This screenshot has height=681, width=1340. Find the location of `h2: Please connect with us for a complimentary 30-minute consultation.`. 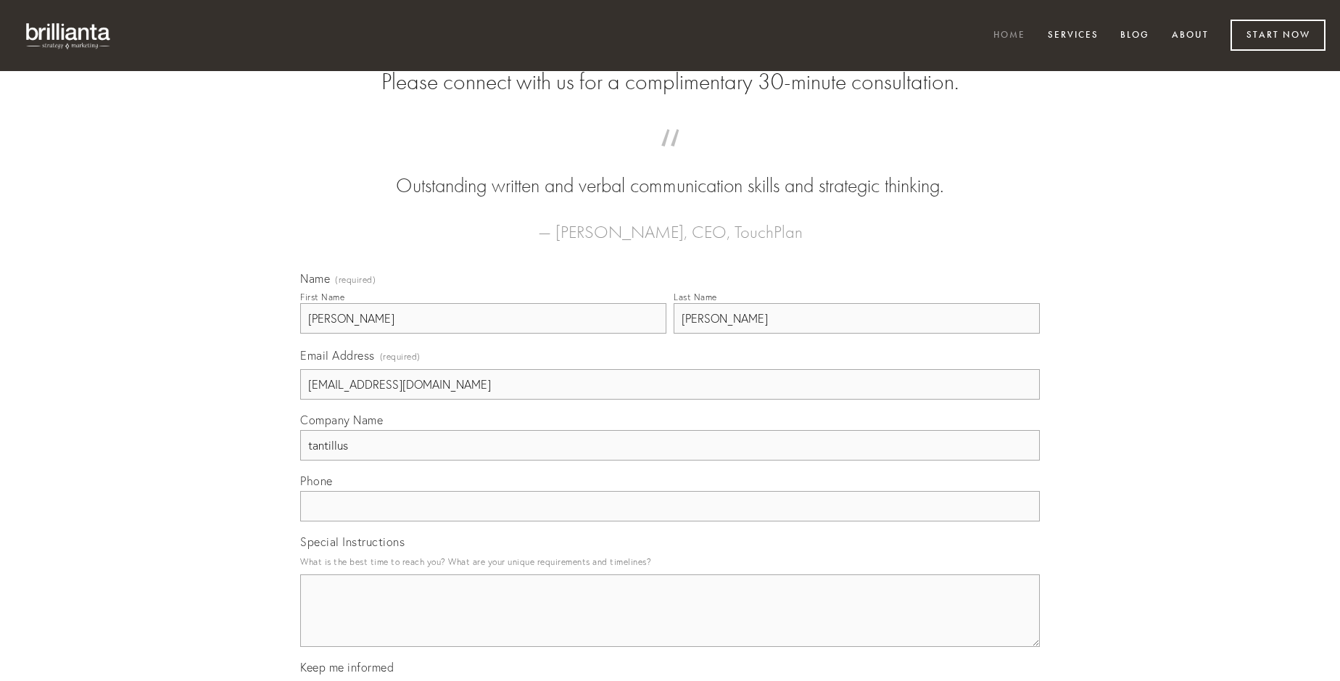

h2: Please connect with us for a complimentary 30-minute consultation. is located at coordinates (670, 82).